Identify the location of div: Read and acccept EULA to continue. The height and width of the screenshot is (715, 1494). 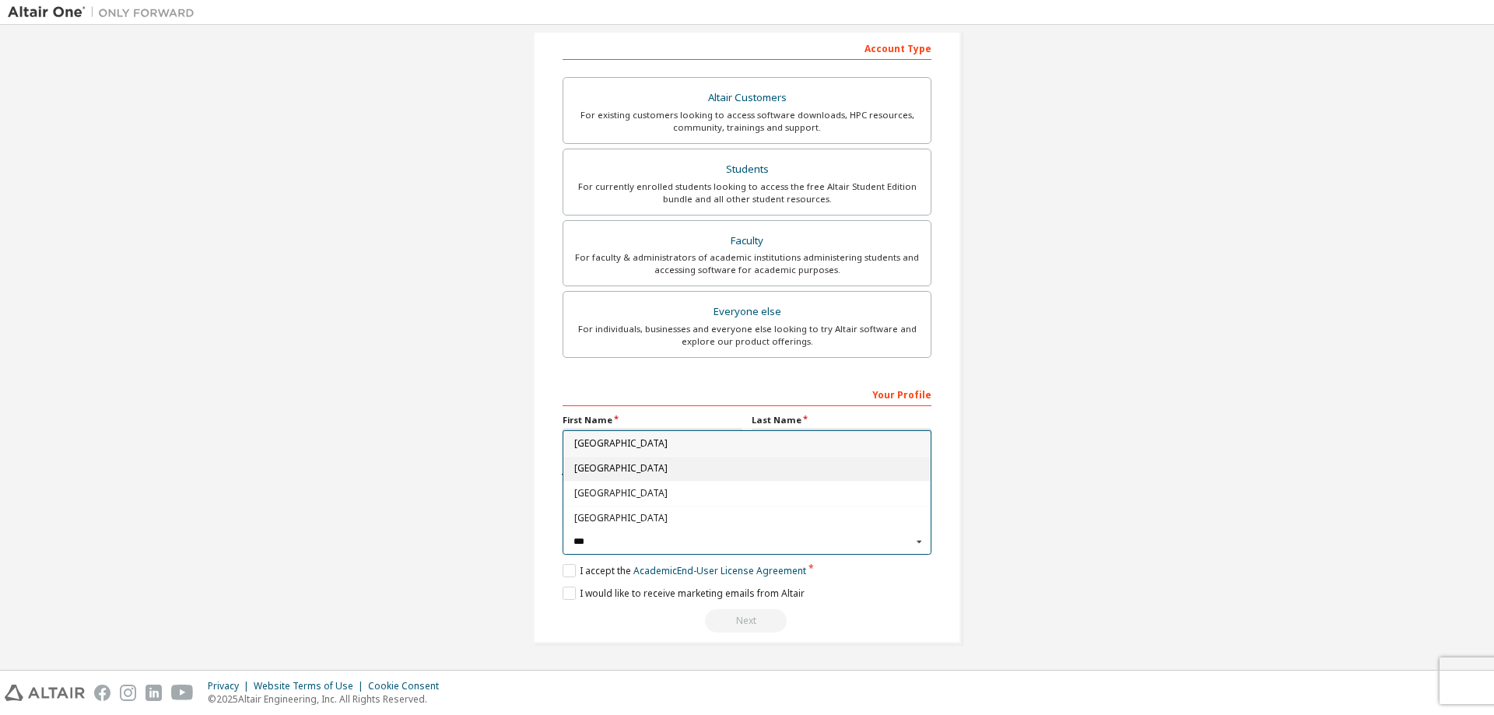
(747, 621).